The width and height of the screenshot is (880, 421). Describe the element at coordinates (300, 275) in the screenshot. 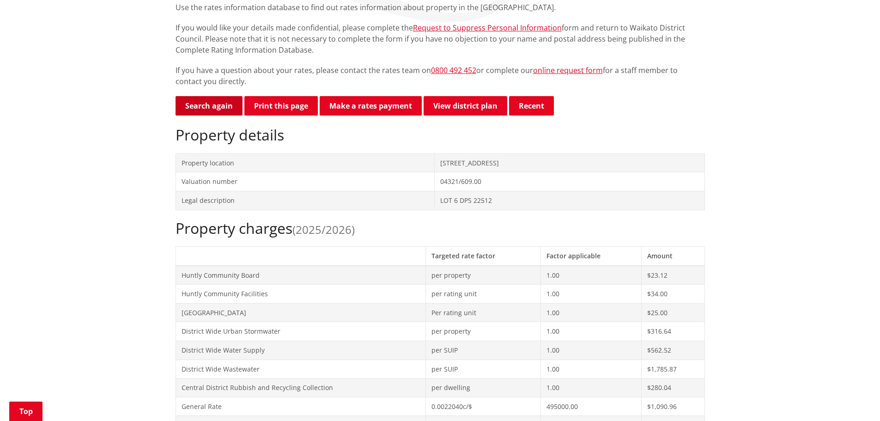

I see `td: Huntly Community Board` at that location.